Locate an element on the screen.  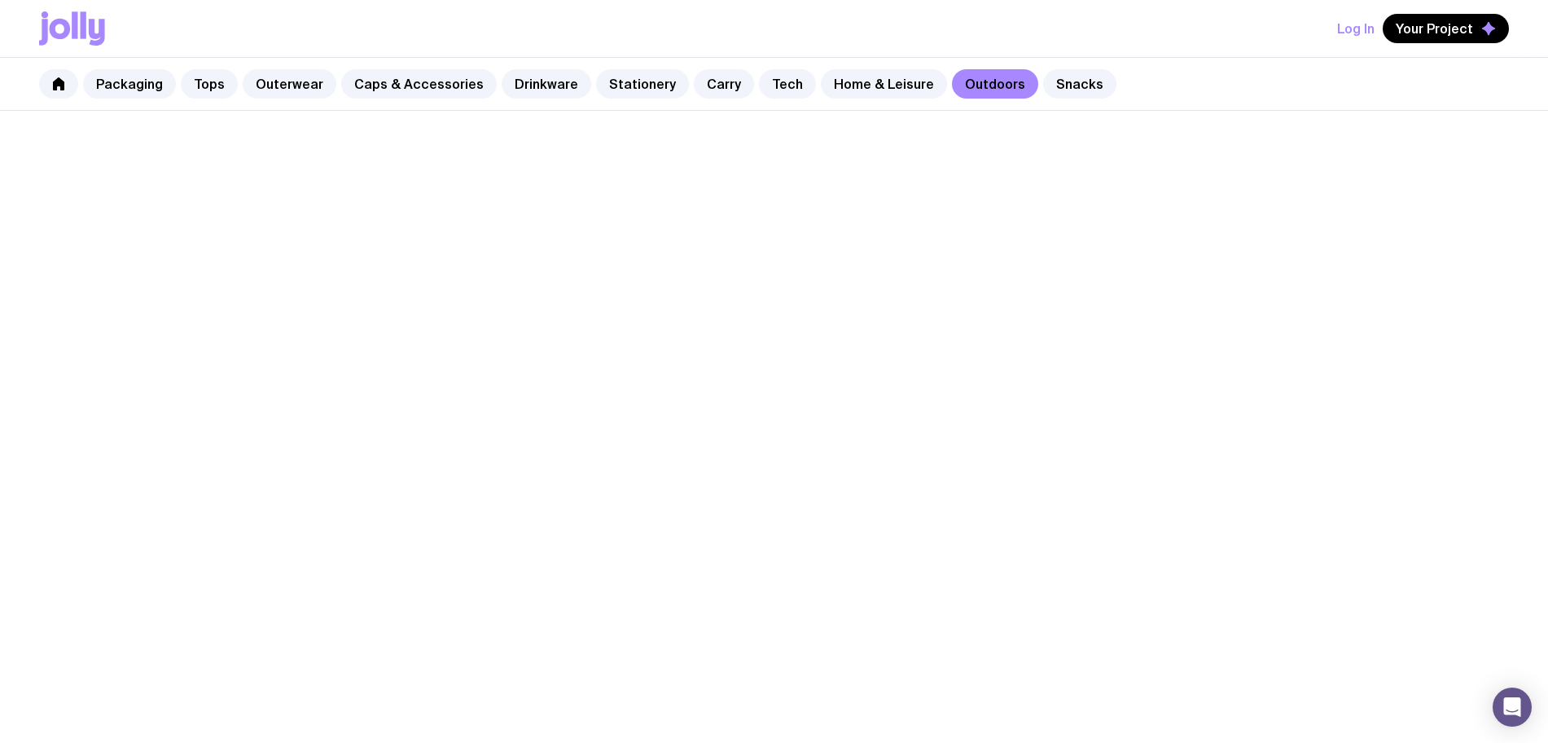
a: Carry is located at coordinates (724, 84).